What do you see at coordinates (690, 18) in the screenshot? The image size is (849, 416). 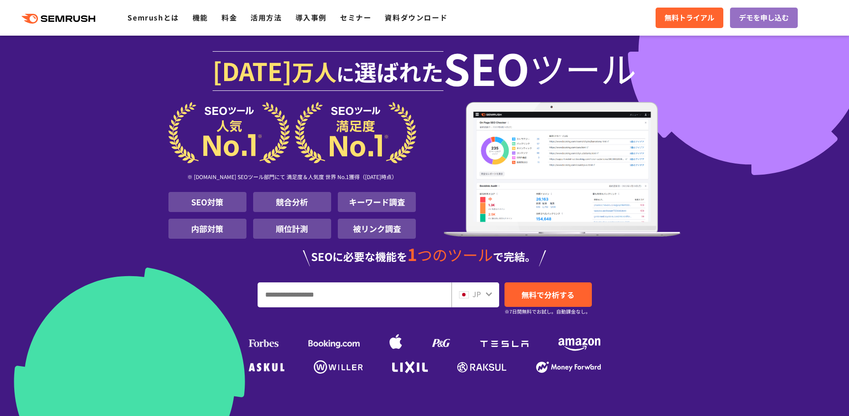 I see `a: 無料トライアル` at bounding box center [690, 18].